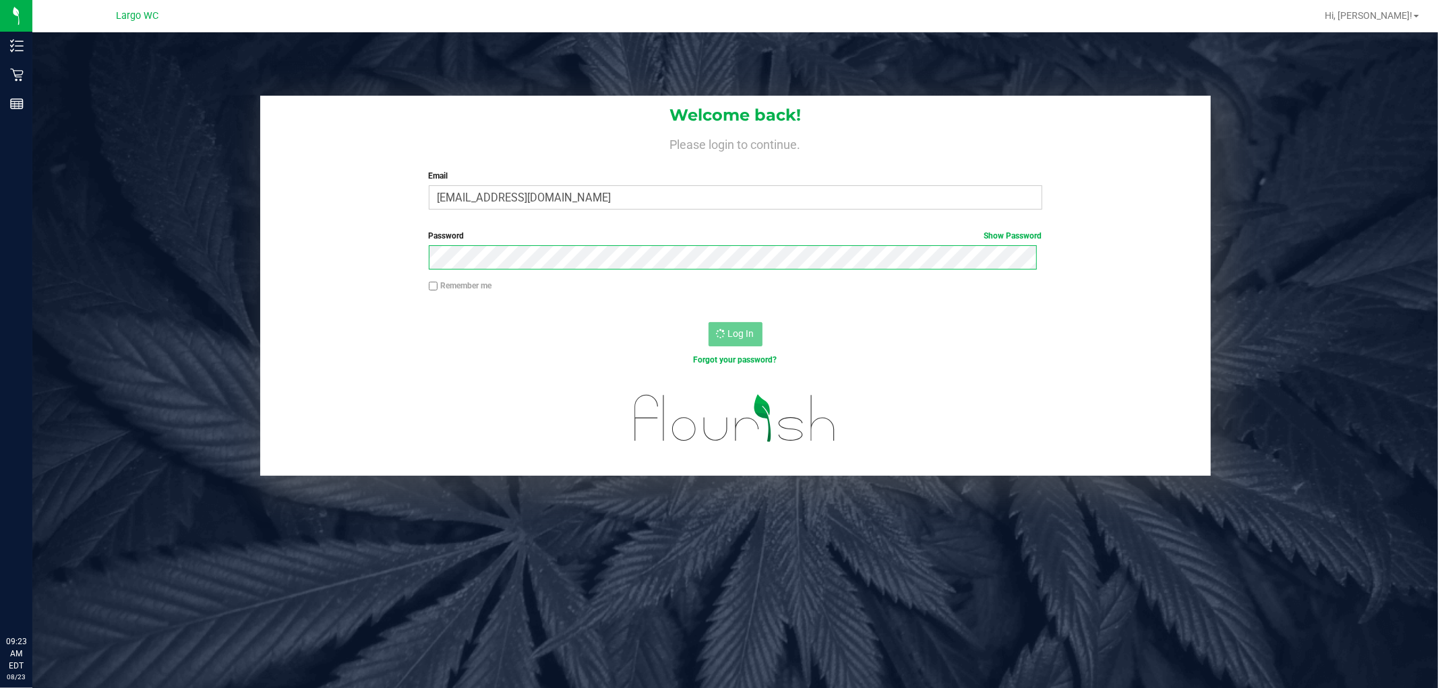 The width and height of the screenshot is (1438, 688). Describe the element at coordinates (17, 46) in the screenshot. I see `inline-svg: Inventory` at that location.